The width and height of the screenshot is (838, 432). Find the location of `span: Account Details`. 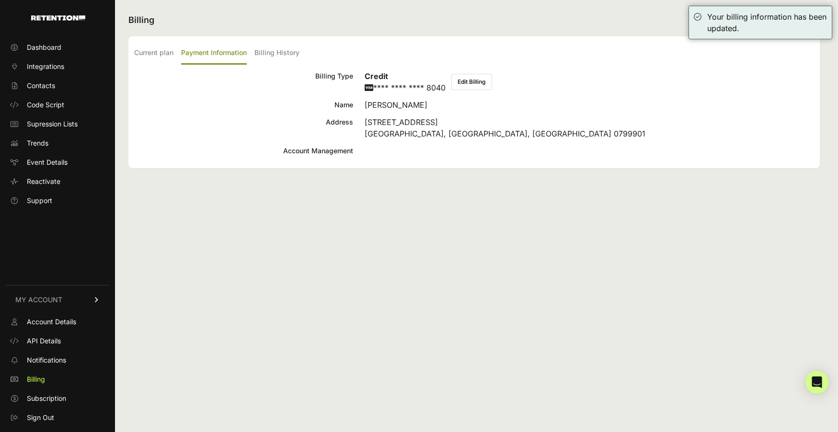

span: Account Details is located at coordinates (51, 322).